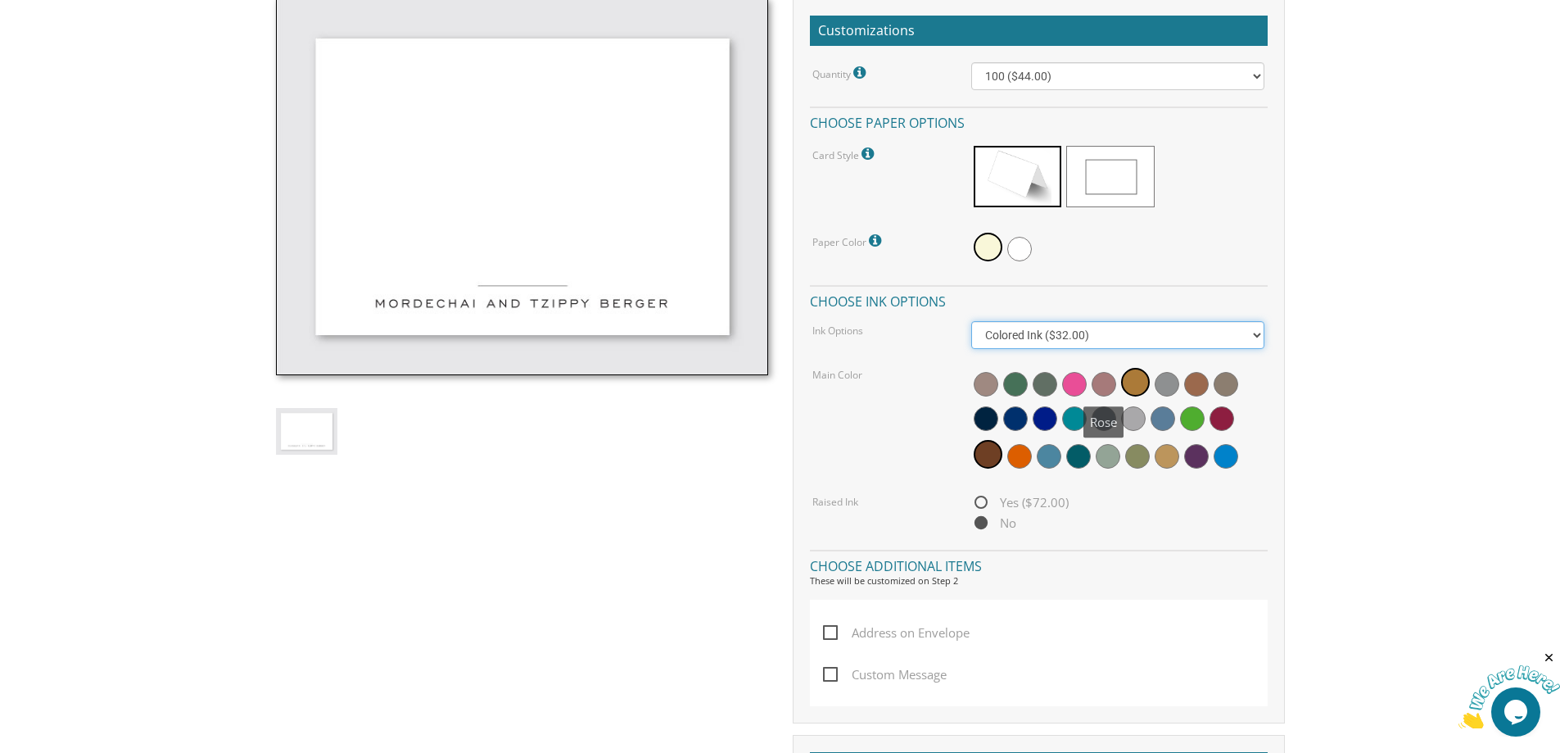 This screenshot has height=753, width=1560. I want to click on span: No, so click(993, 522).